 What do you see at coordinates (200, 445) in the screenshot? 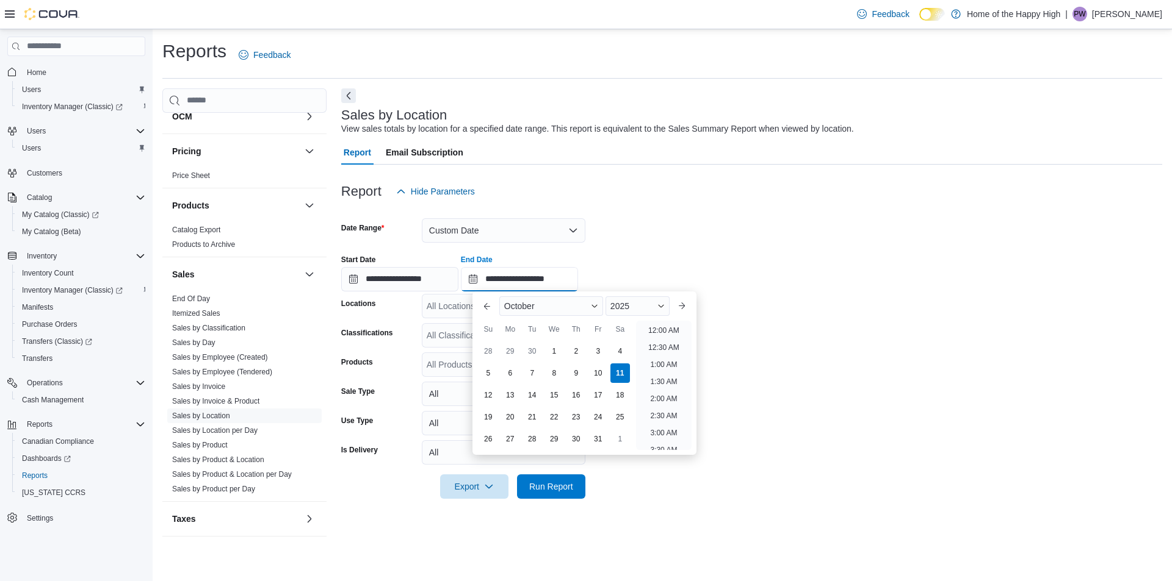
I see `span: Sales by Product` at bounding box center [200, 445].